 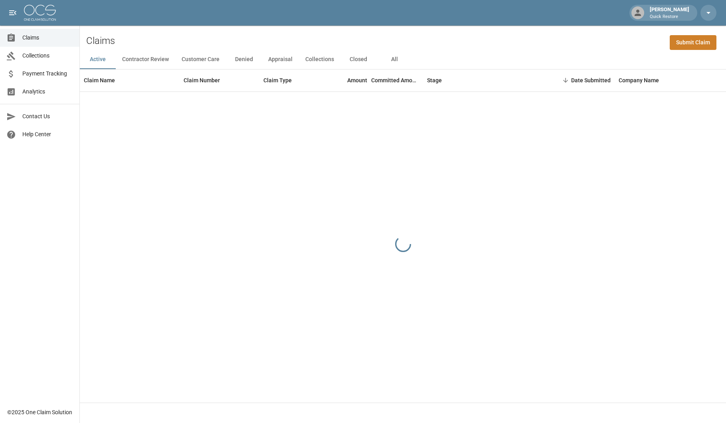 I want to click on div: © 2025 One Claim Solution, so click(x=40, y=412).